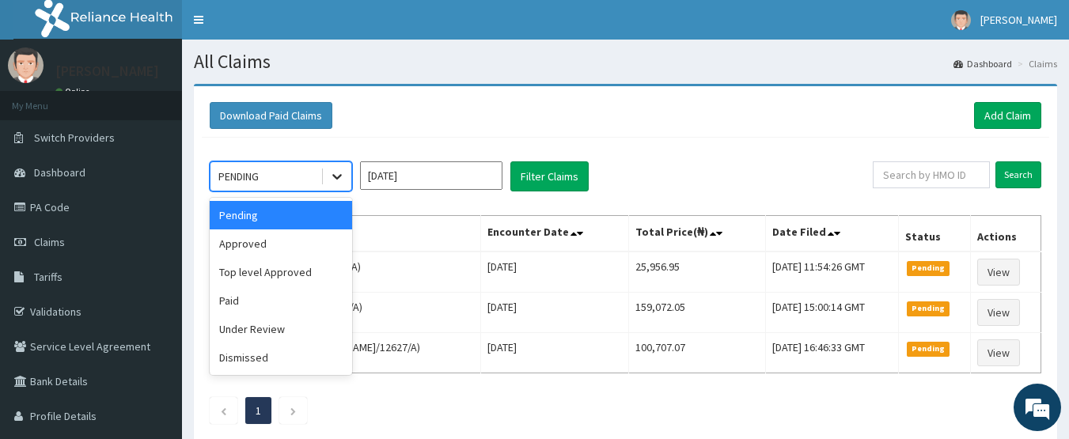 Image resolution: width=1069 pixels, height=439 pixels. I want to click on span: Tariffs, so click(48, 277).